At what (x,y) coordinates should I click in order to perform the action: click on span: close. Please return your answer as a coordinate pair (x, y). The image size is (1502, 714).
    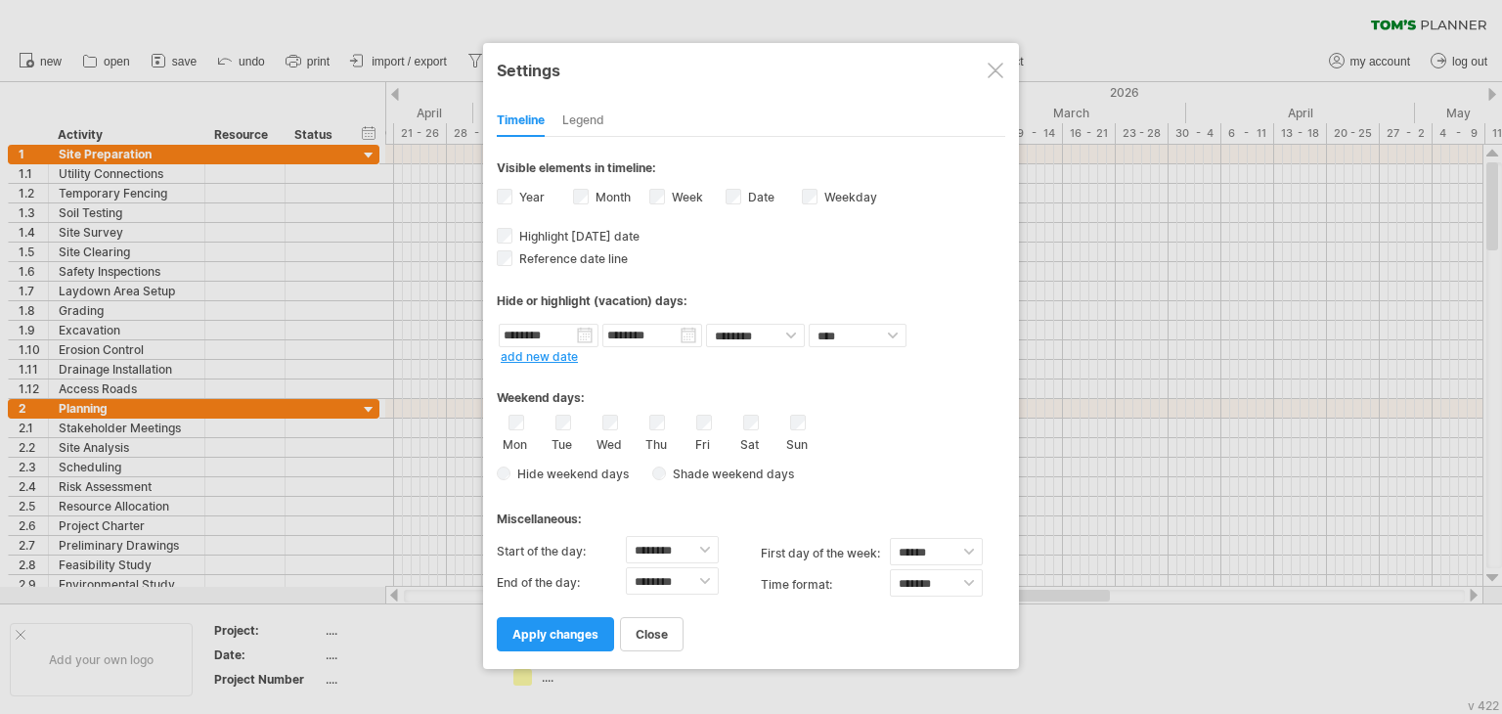
    Looking at the image, I should click on (651, 633).